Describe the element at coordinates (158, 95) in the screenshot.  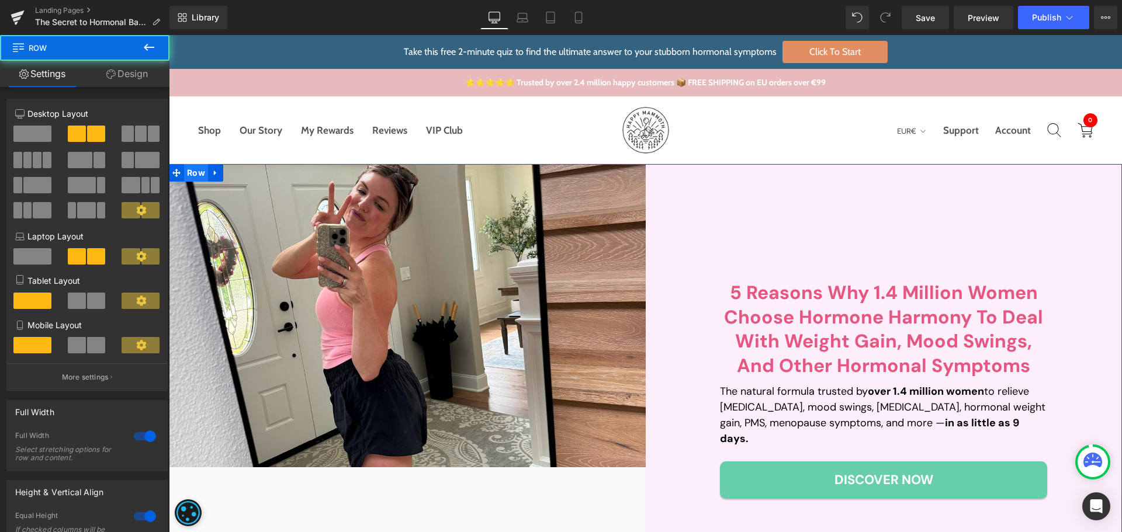
I see `a: My Rewards` at that location.